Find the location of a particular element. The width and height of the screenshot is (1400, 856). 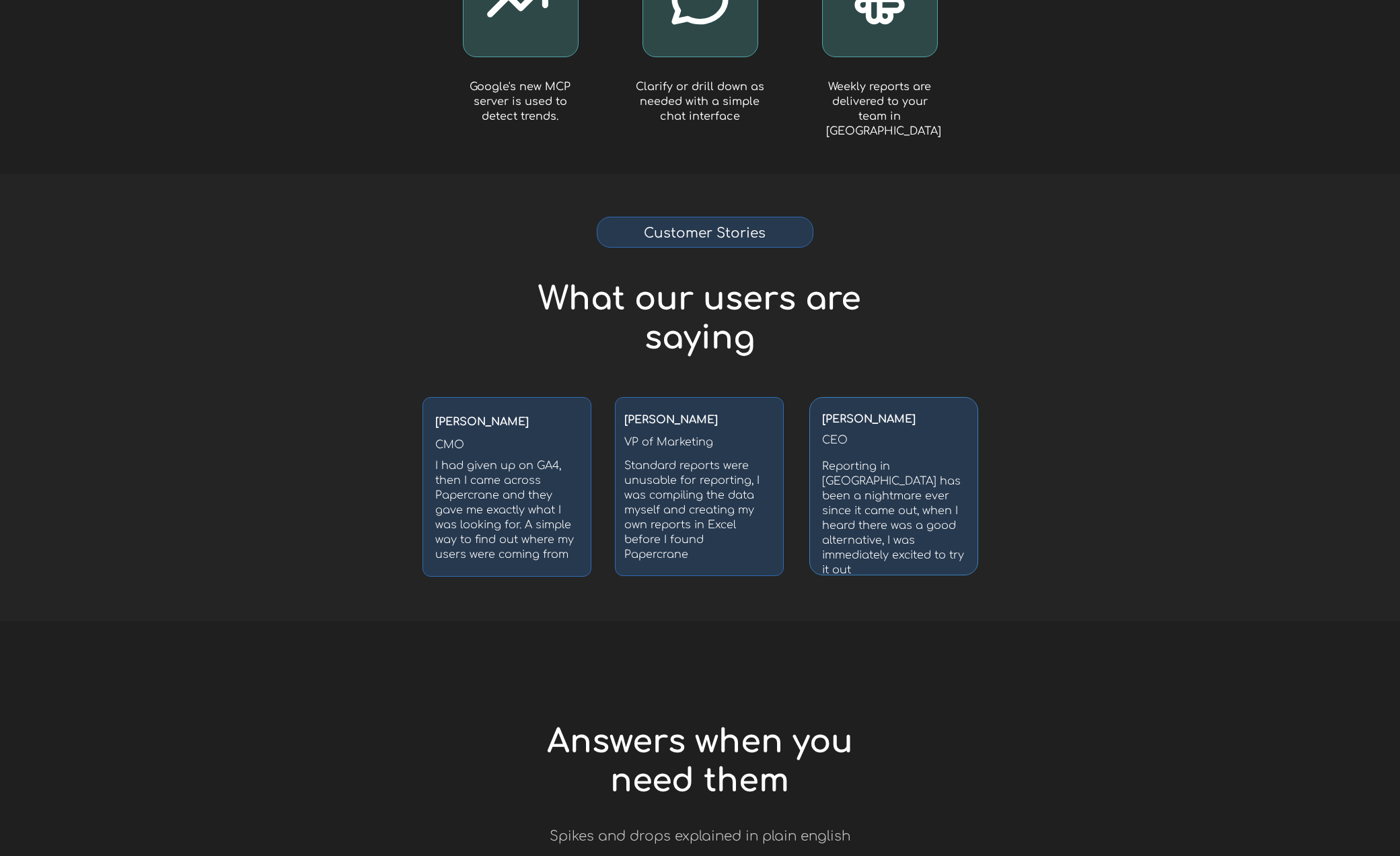

span: CMO is located at coordinates (449, 445).